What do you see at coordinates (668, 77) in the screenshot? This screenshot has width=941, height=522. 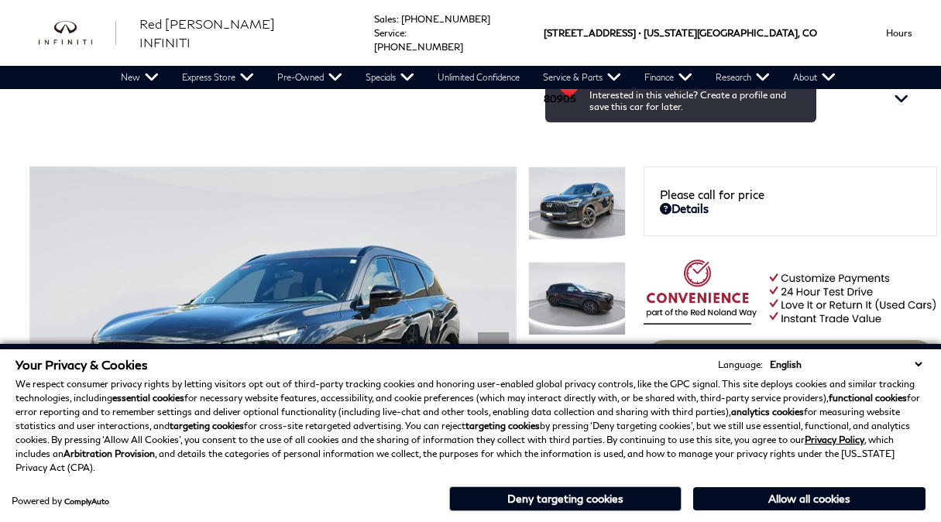 I see `a: Finance` at bounding box center [668, 77].